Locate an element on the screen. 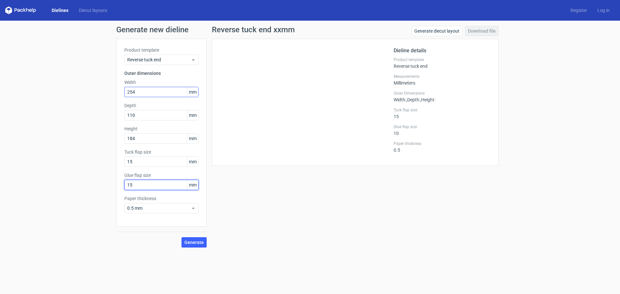  a: Register is located at coordinates (579, 10).